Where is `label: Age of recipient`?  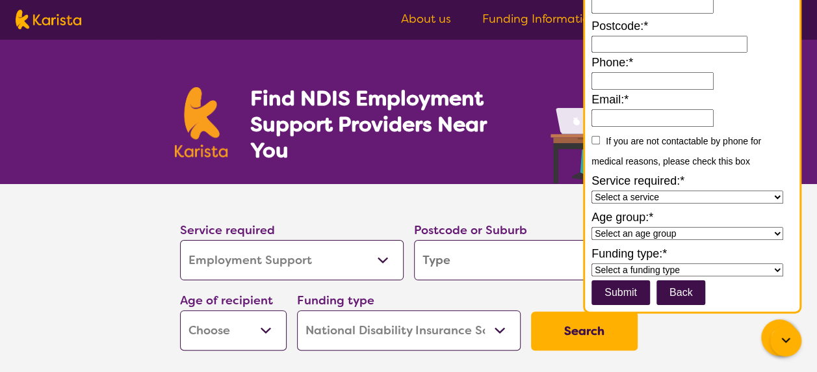
label: Age of recipient is located at coordinates (226, 300).